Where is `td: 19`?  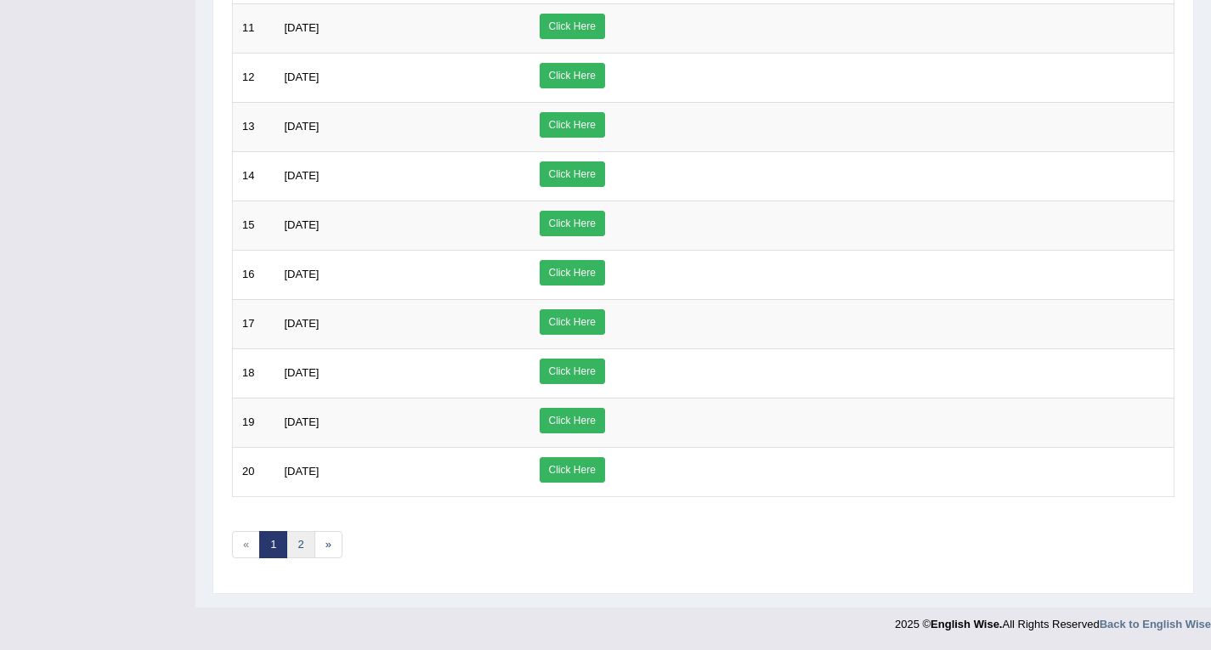
td: 19 is located at coordinates (254, 422).